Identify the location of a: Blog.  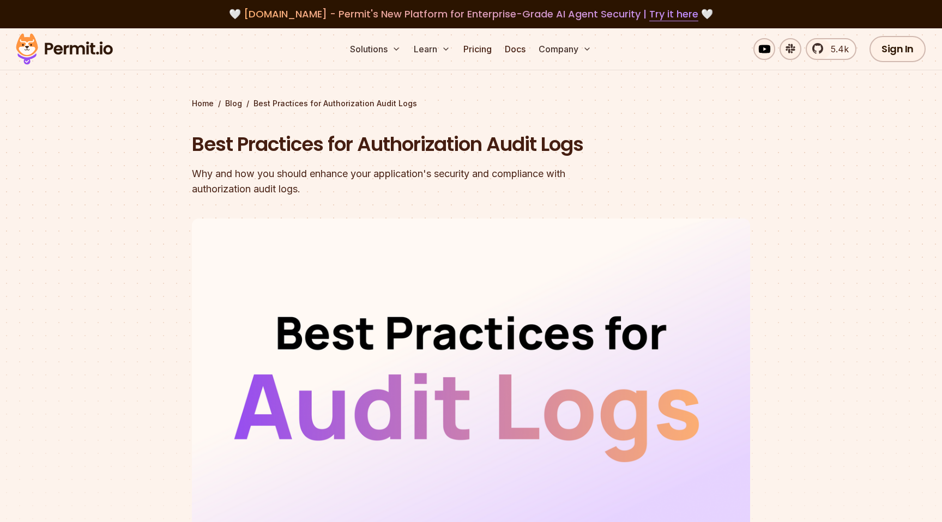
(233, 104).